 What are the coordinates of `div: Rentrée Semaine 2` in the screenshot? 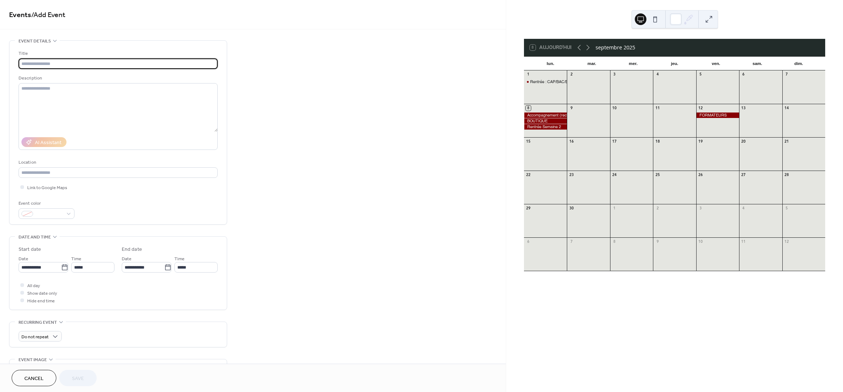 It's located at (545, 127).